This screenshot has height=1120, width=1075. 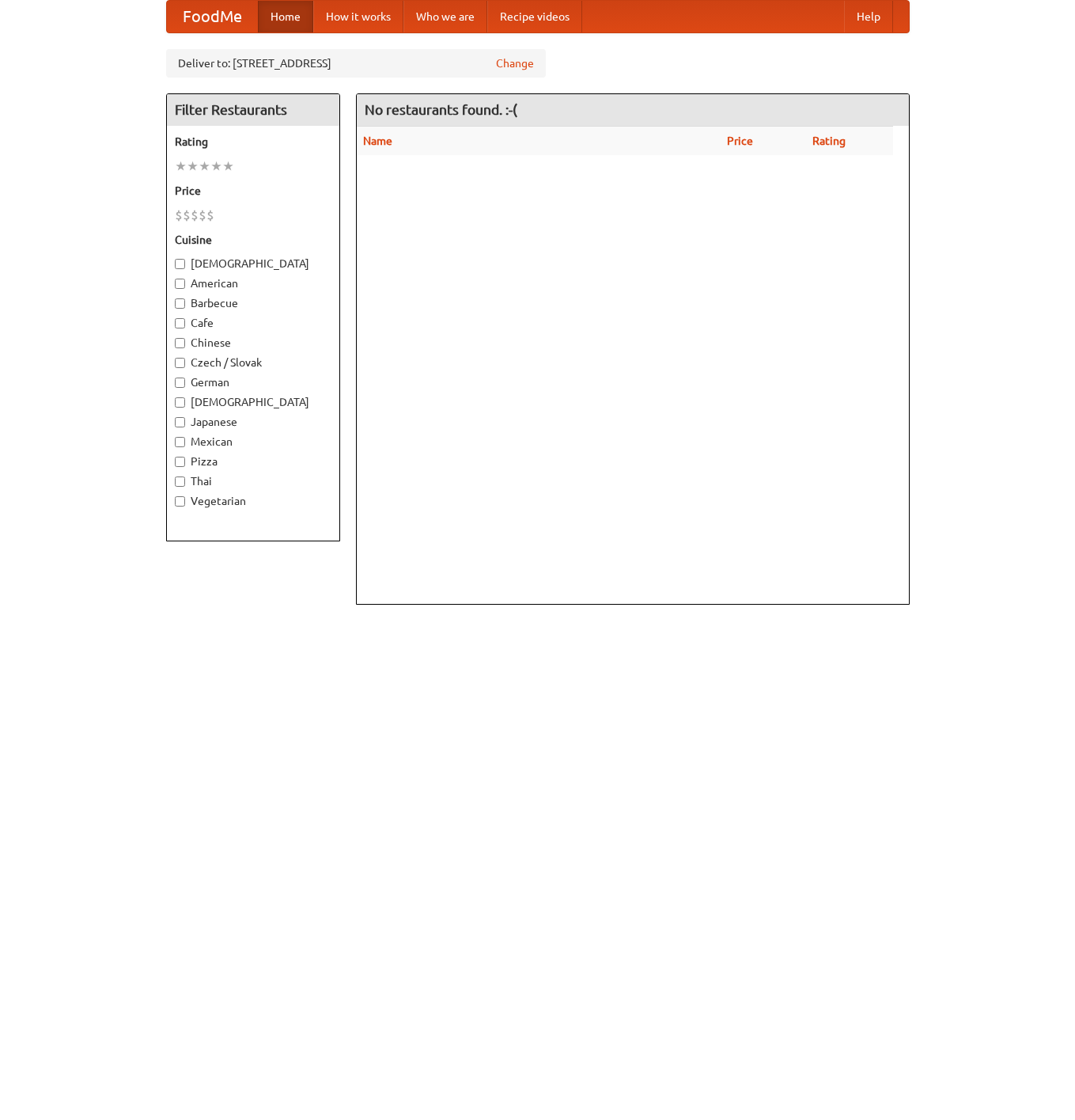 What do you see at coordinates (378, 141) in the screenshot?
I see `a: Name` at bounding box center [378, 141].